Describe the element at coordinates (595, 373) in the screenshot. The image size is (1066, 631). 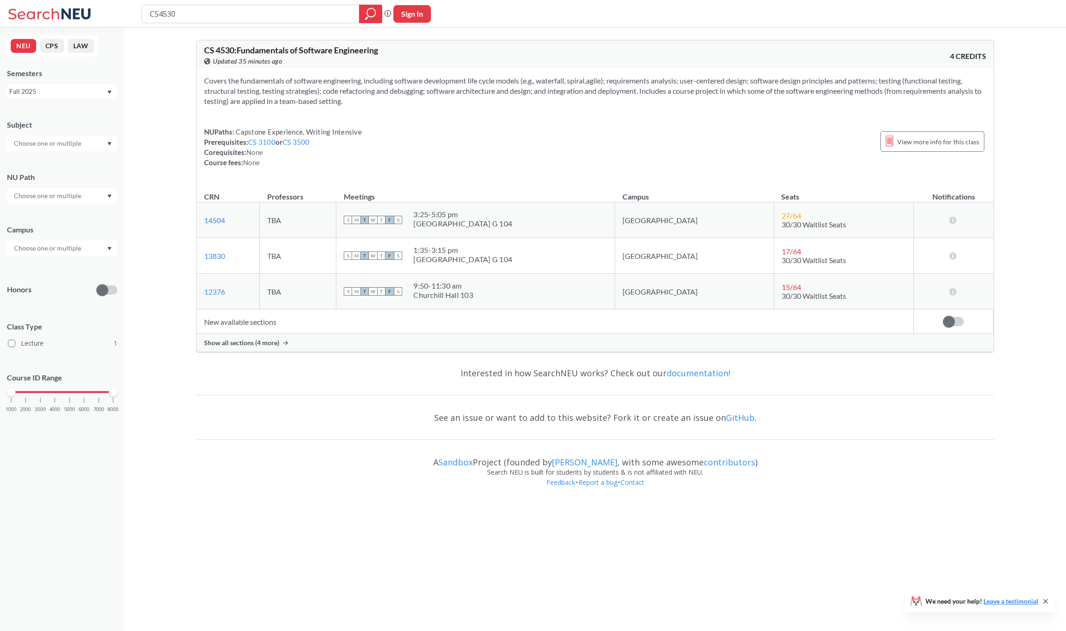
I see `div: Interested in how SearchNEU works? Check out our` at that location.